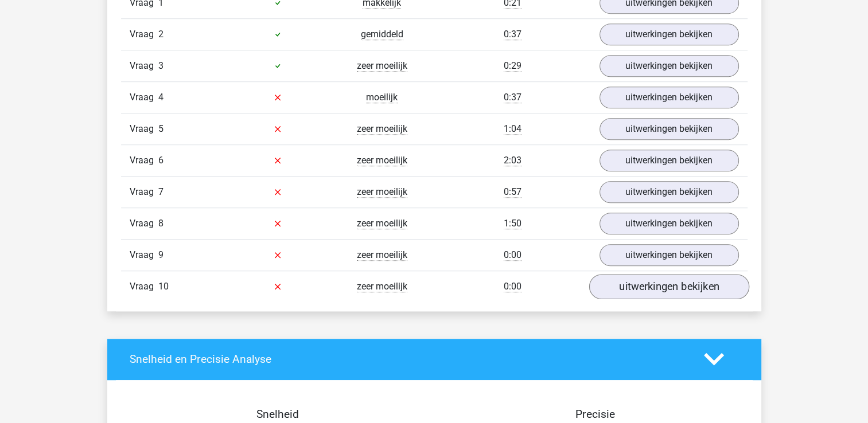 This screenshot has width=868, height=423. I want to click on span: 2, so click(161, 34).